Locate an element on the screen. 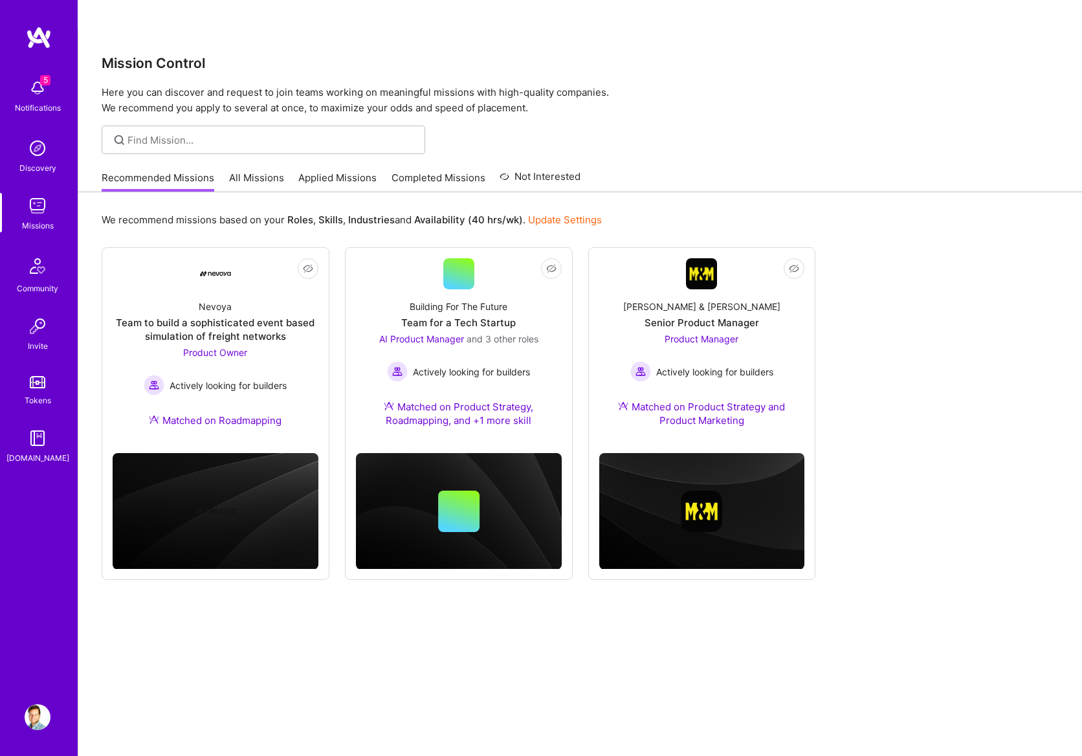 The height and width of the screenshot is (756, 1082). img: logo is located at coordinates (39, 38).